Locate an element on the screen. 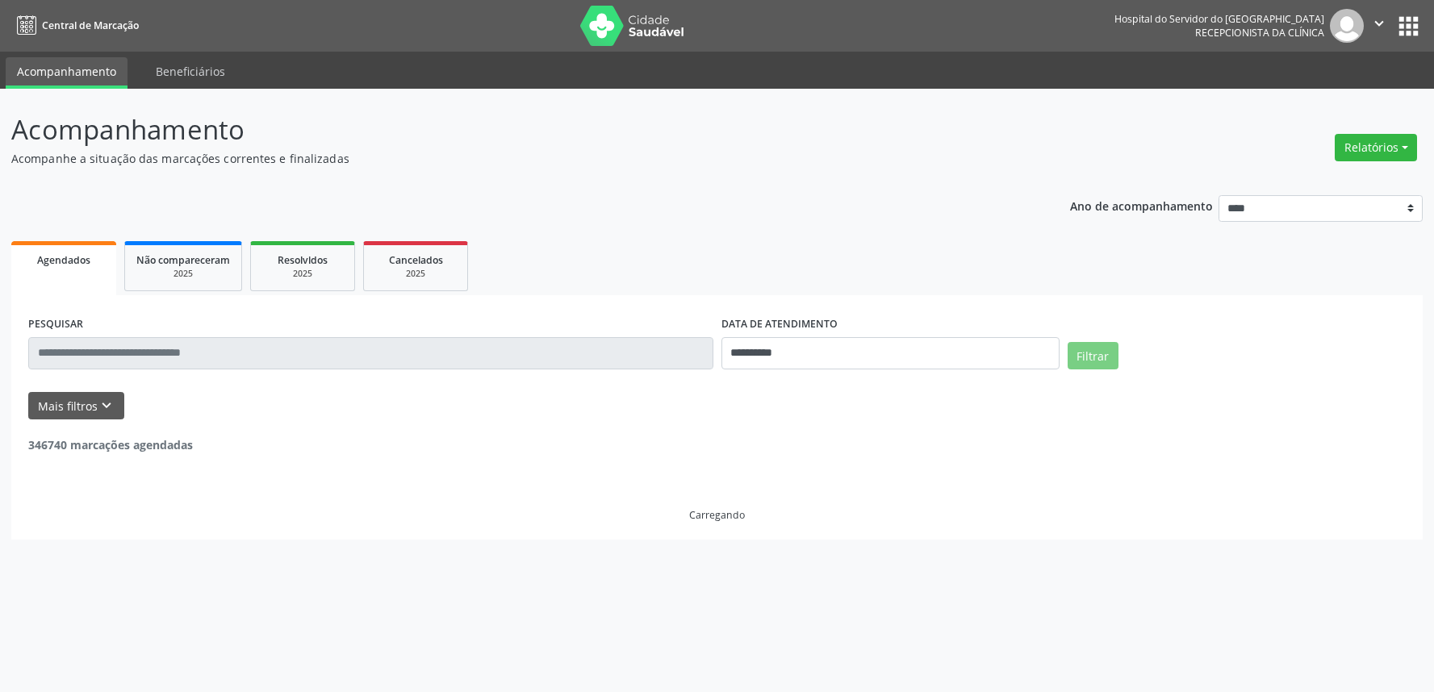 The image size is (1434, 692). span: Não compareceram is located at coordinates (183, 260).